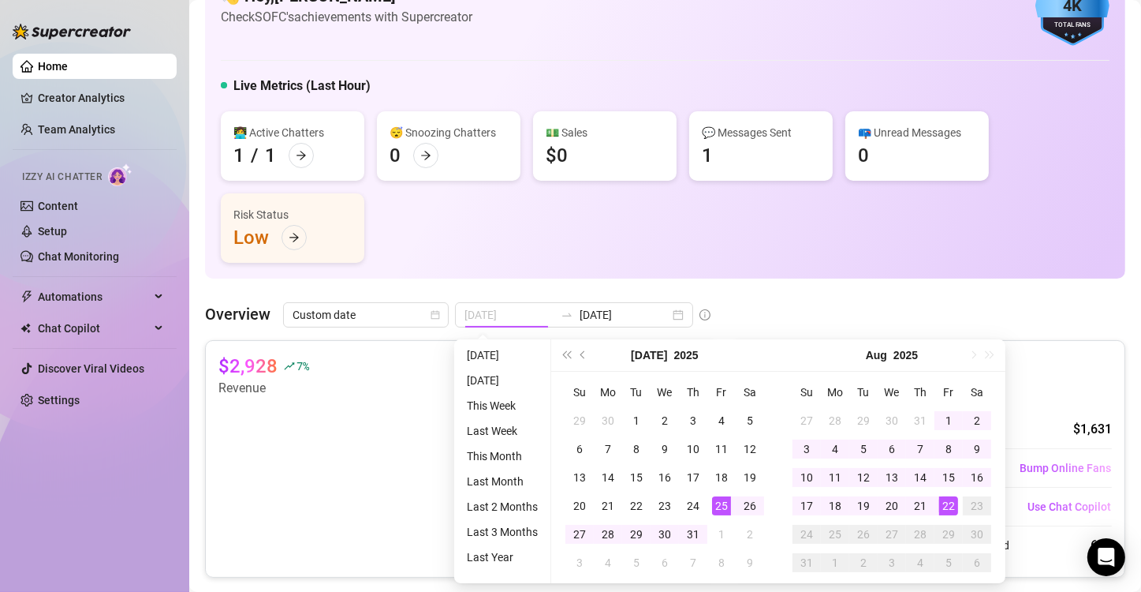  What do you see at coordinates (693, 449) in the screenshot?
I see `div: 10` at bounding box center [693, 449].